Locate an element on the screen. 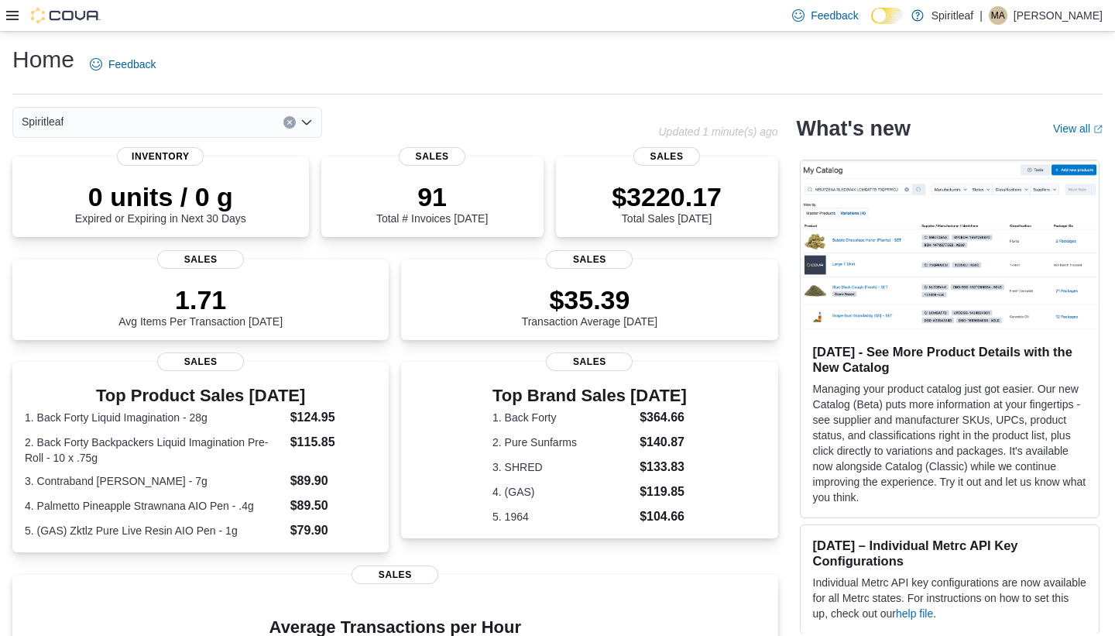 The image size is (1115, 636). span: MA is located at coordinates (998, 15).